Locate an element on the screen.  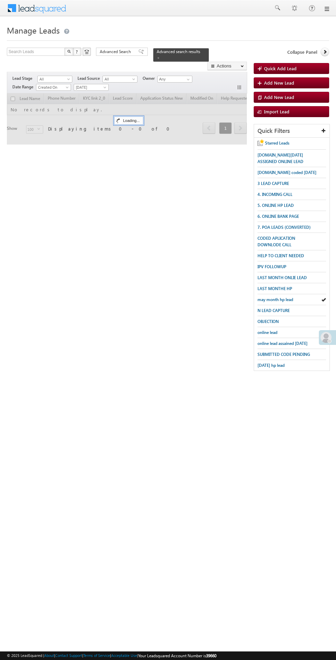
span: Manage Leads is located at coordinates (33, 30).